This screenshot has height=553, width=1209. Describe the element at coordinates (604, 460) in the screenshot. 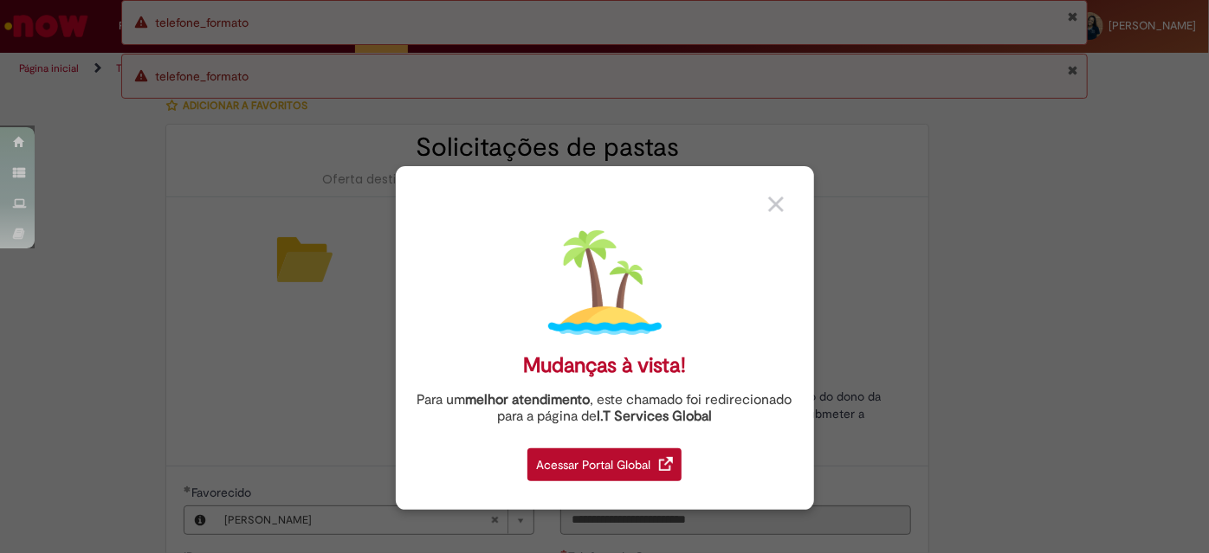

I see `a: Acessar Portal Global` at that location.